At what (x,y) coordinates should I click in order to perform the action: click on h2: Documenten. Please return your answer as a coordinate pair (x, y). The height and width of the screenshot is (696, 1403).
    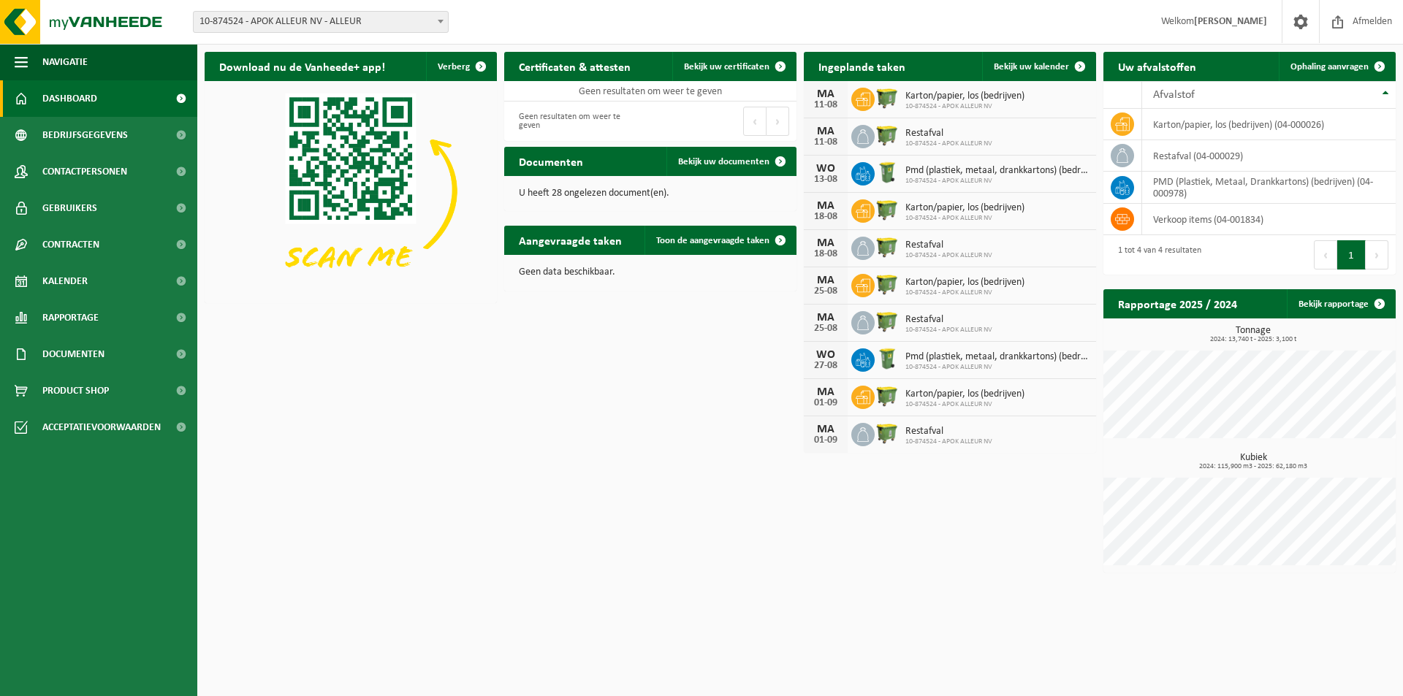
    Looking at the image, I should click on (551, 161).